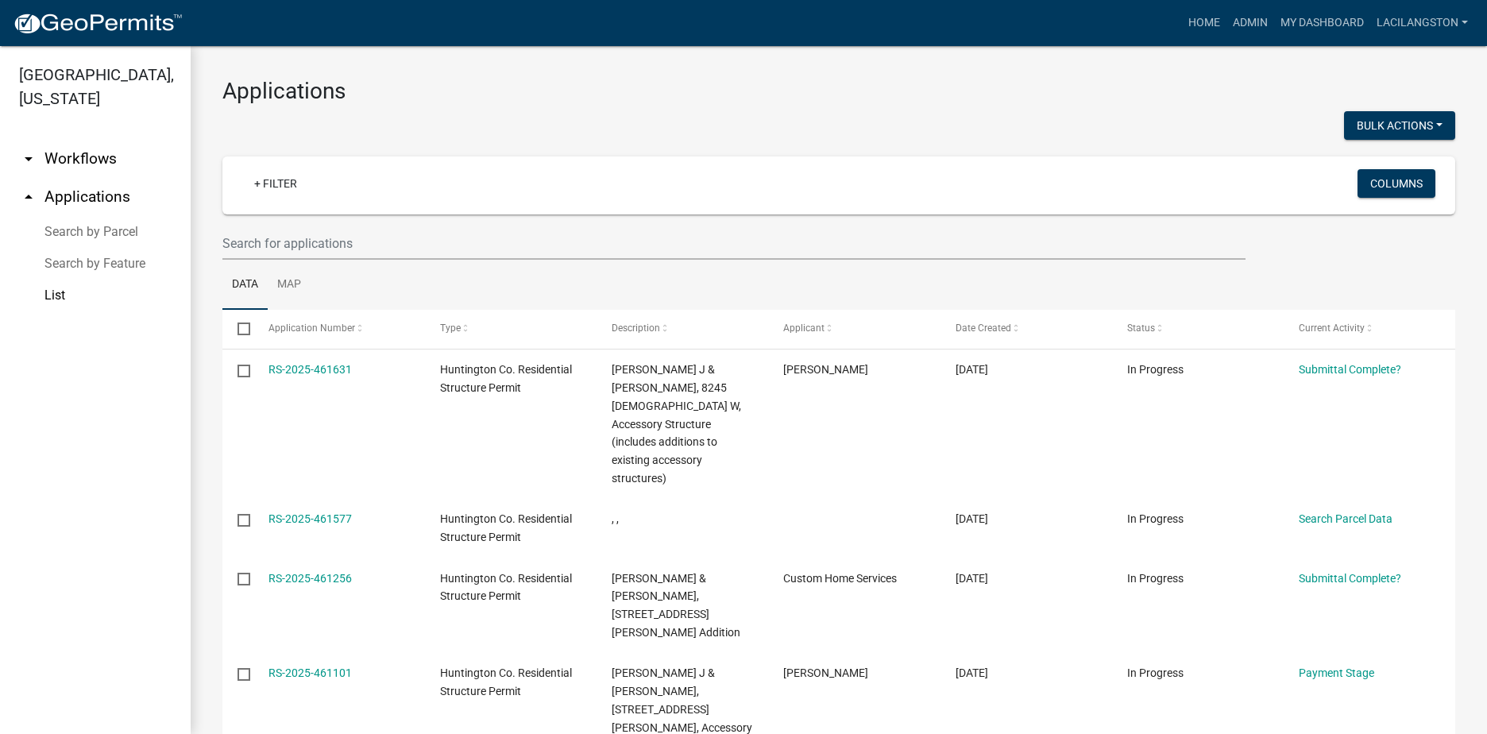  What do you see at coordinates (511, 329) in the screenshot?
I see `datatable-header-cell: Type` at bounding box center [511, 329].